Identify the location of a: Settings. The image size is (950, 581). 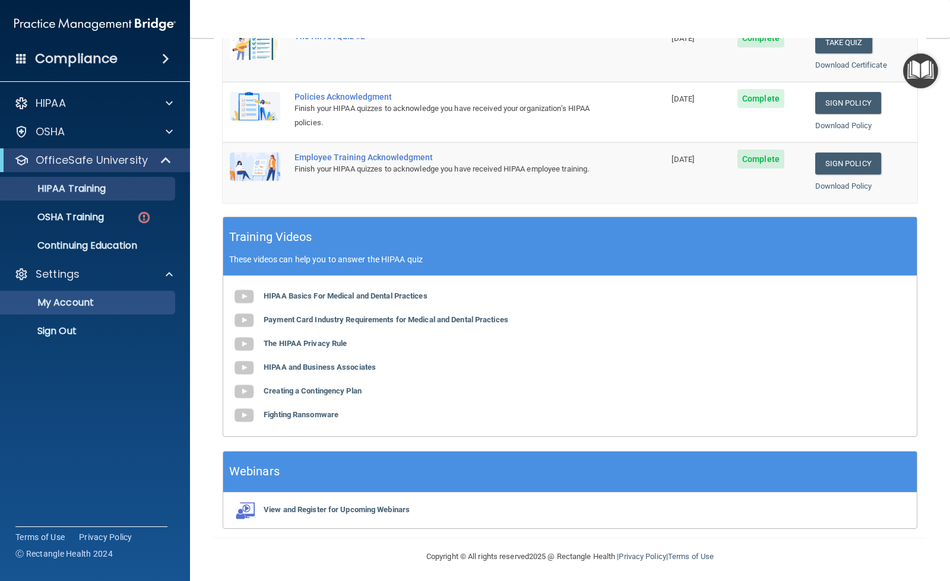
(93, 274).